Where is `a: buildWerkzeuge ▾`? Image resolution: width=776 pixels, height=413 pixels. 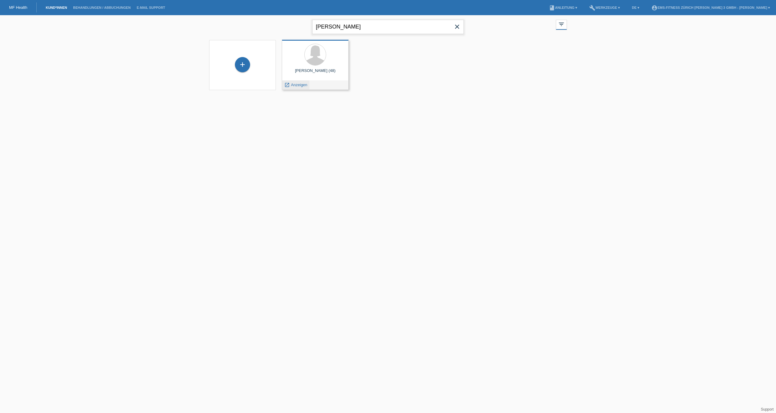
a: buildWerkzeuge ▾ is located at coordinates (605, 8).